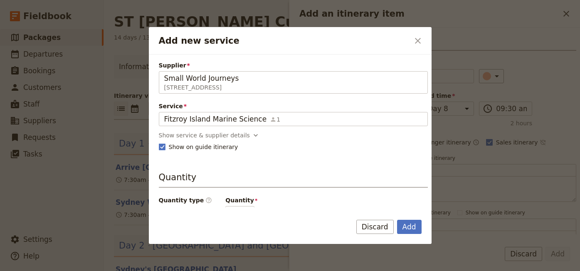  Describe the element at coordinates (240, 212) in the screenshot. I see `input: Quantity` at that location.